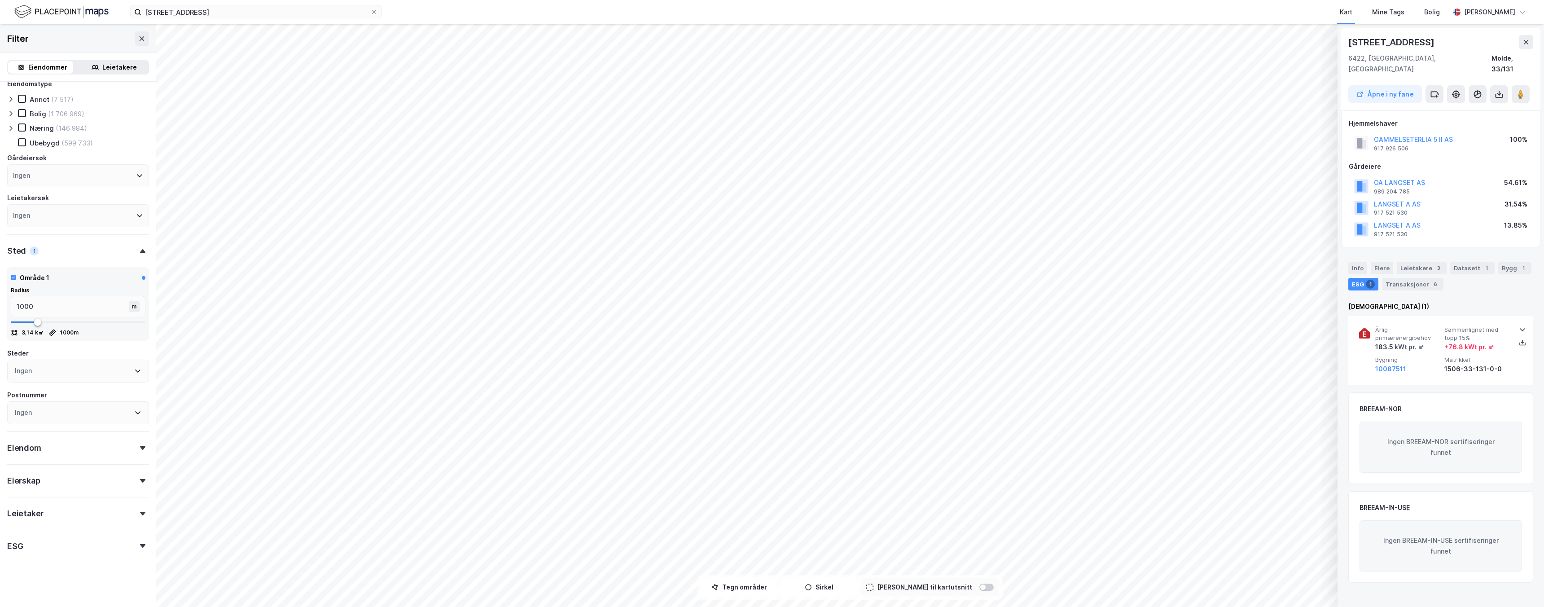 Image resolution: width=1544 pixels, height=607 pixels. What do you see at coordinates (17, 251) in the screenshot?
I see `div: Sted` at bounding box center [17, 251].